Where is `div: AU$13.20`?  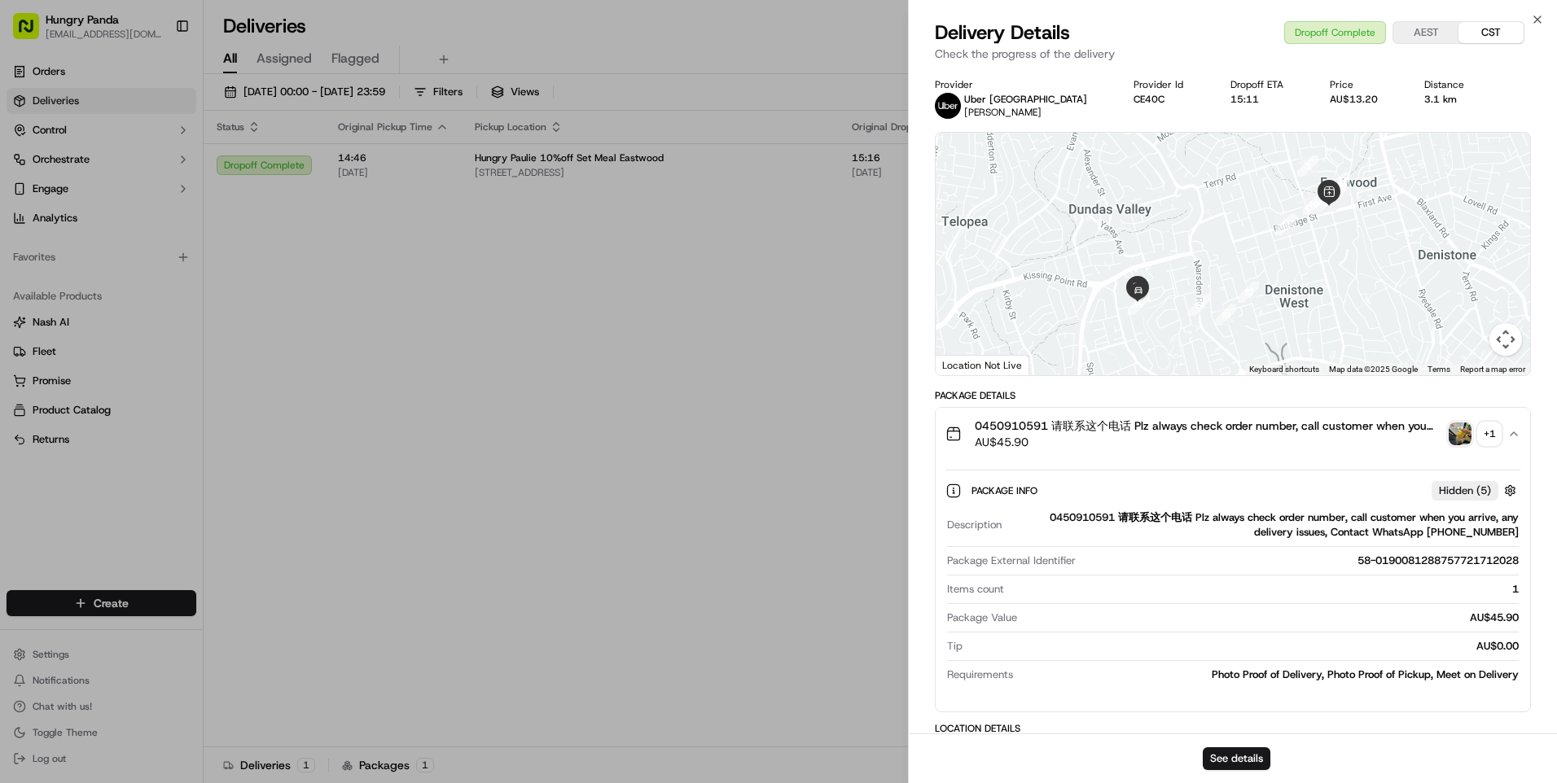 div: AU$13.20 is located at coordinates (1364, 99).